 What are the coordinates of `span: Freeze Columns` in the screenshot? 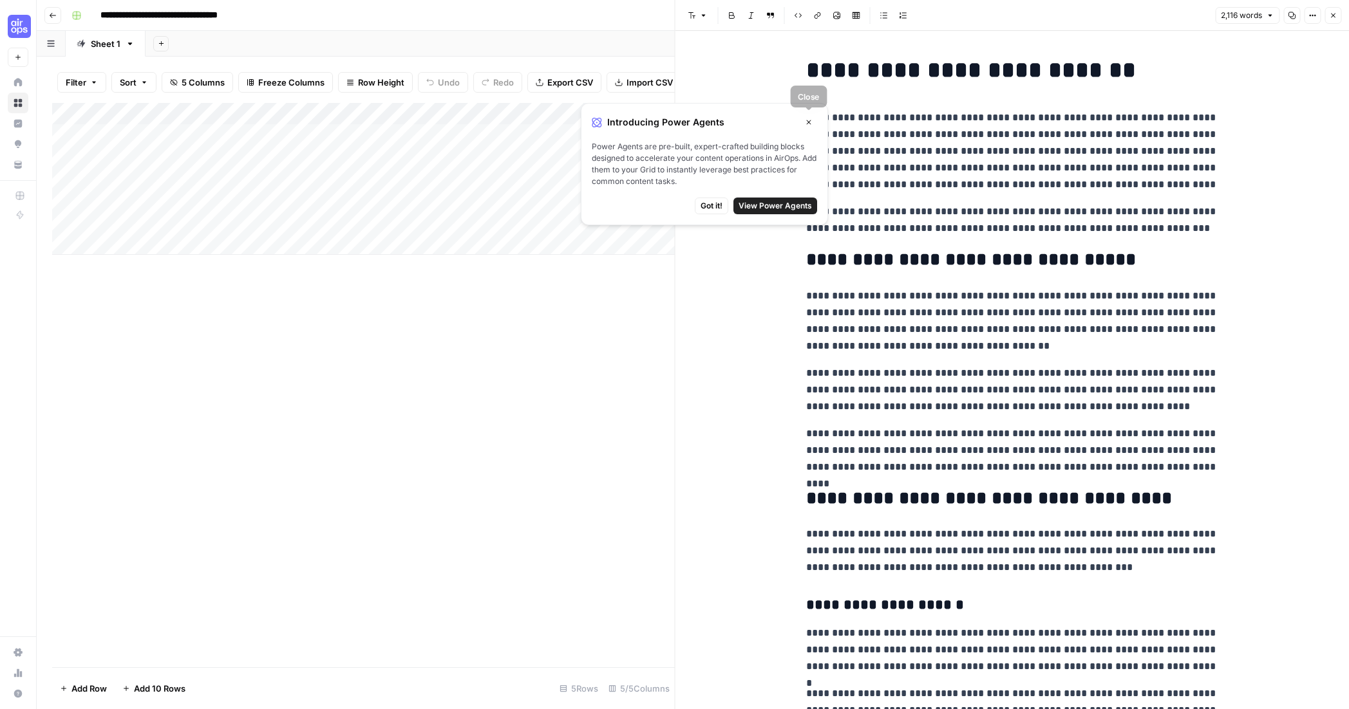 It's located at (291, 82).